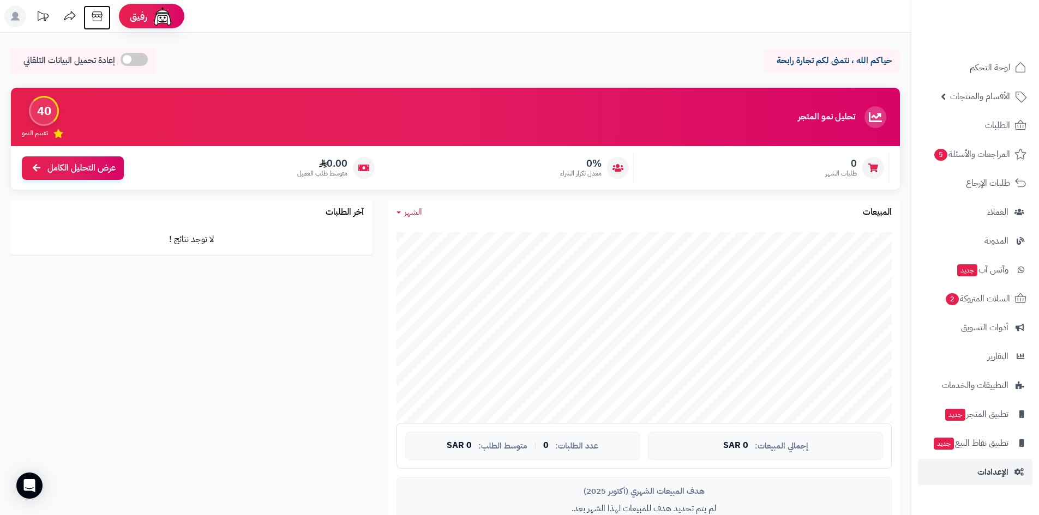  Describe the element at coordinates (998, 212) in the screenshot. I see `span: العملاء` at that location.